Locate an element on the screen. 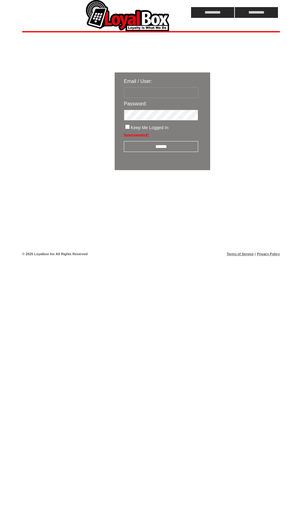 Image resolution: width=302 pixels, height=519 pixels. img: transparent.png is located at coordinates (243, 189).